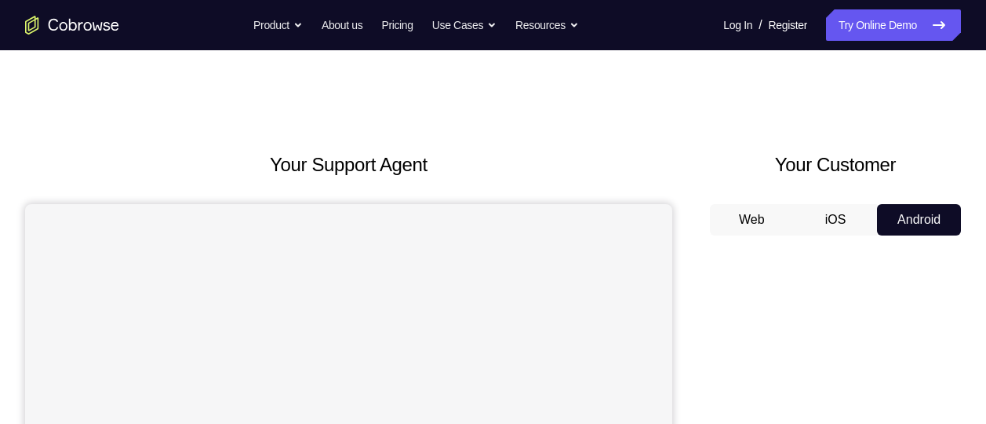  Describe the element at coordinates (836, 165) in the screenshot. I see `h2: Your Customer` at that location.